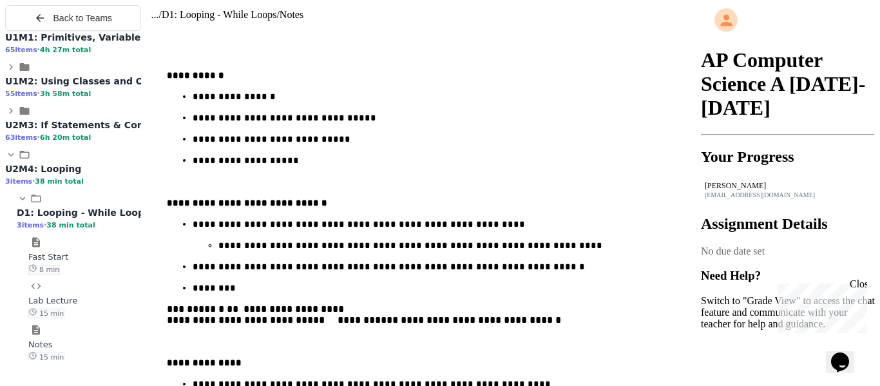 The height and width of the screenshot is (386, 880). What do you see at coordinates (788, 312) in the screenshot?
I see `p: Switch to "Grade View" to access the chat feature and communicate with your teacher for help and ...` at bounding box center [788, 312].